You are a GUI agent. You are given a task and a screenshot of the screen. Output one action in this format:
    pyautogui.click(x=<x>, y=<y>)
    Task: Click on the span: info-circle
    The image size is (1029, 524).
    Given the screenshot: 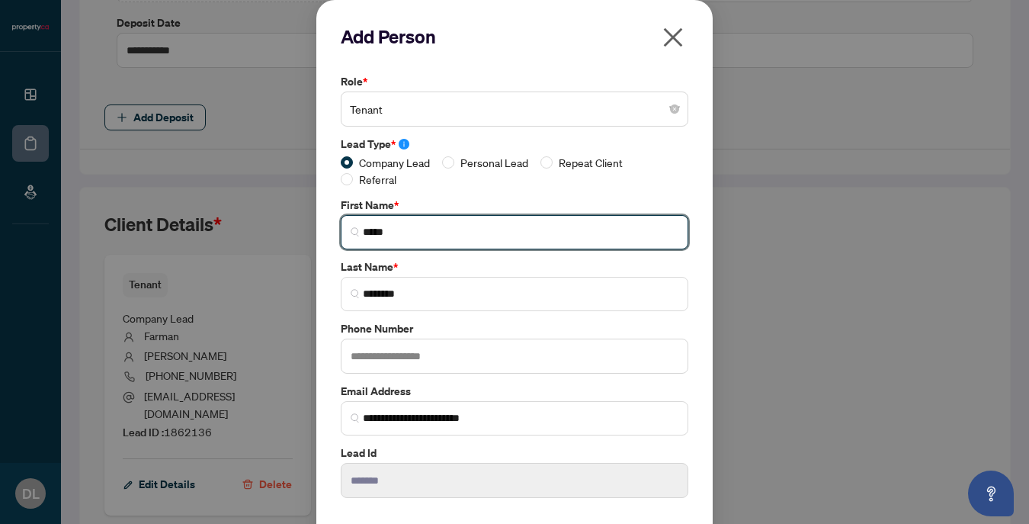 What is the action you would take?
    pyautogui.click(x=404, y=144)
    